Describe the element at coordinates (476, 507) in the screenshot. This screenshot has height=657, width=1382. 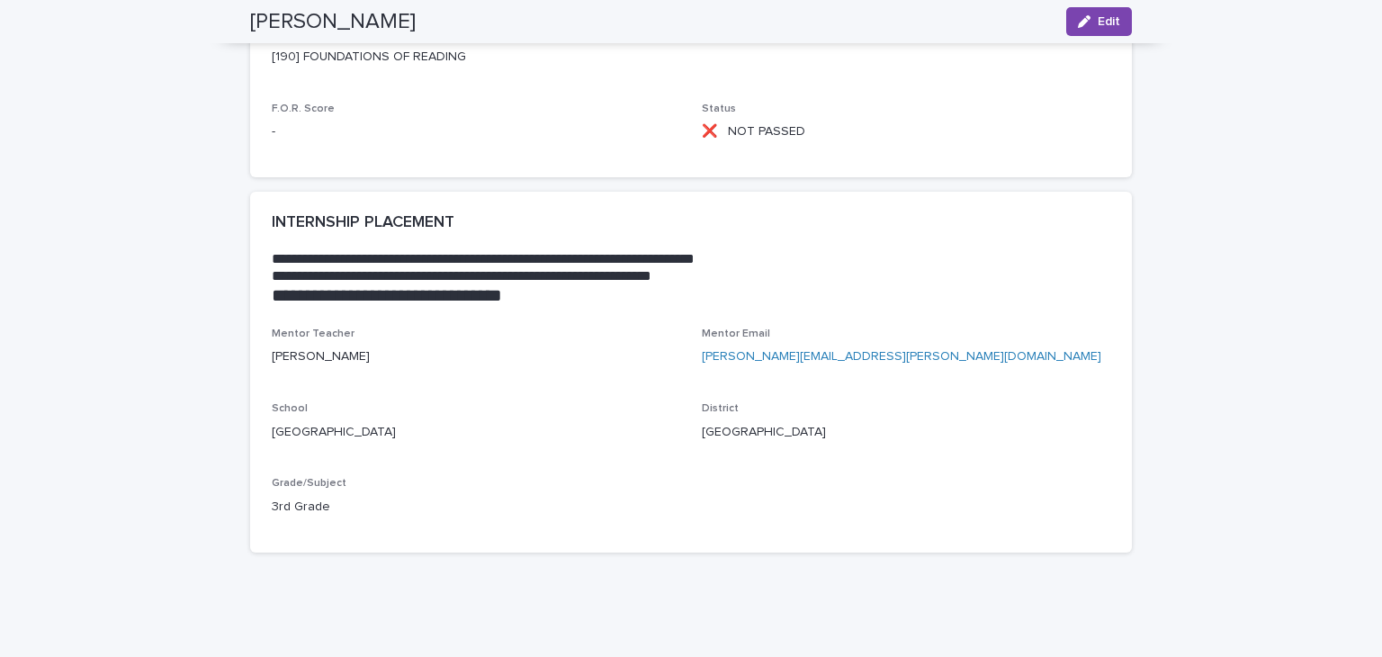
I see `p: 3rd Grade` at that location.